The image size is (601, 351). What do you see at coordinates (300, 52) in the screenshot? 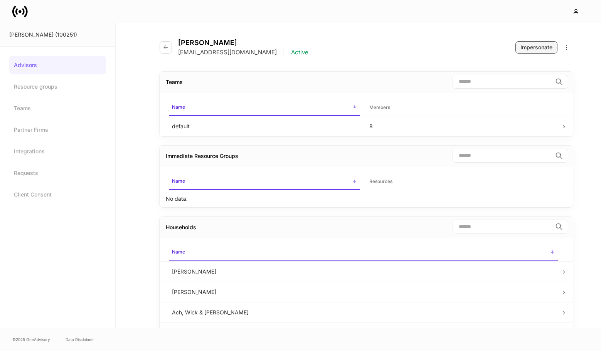
I see `p: Active` at bounding box center [300, 52].